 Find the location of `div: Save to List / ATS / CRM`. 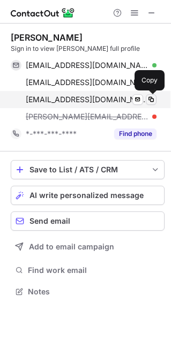

div: Save to List / ATS / CRM is located at coordinates (87, 170).